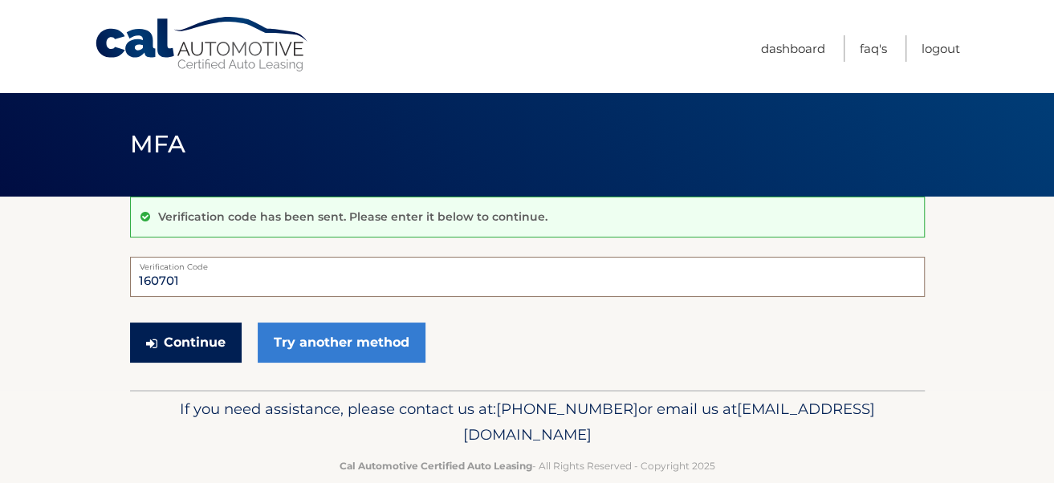  What do you see at coordinates (436, 466) in the screenshot?
I see `strong: Cal Automotive Certified Auto Leasing` at bounding box center [436, 466].